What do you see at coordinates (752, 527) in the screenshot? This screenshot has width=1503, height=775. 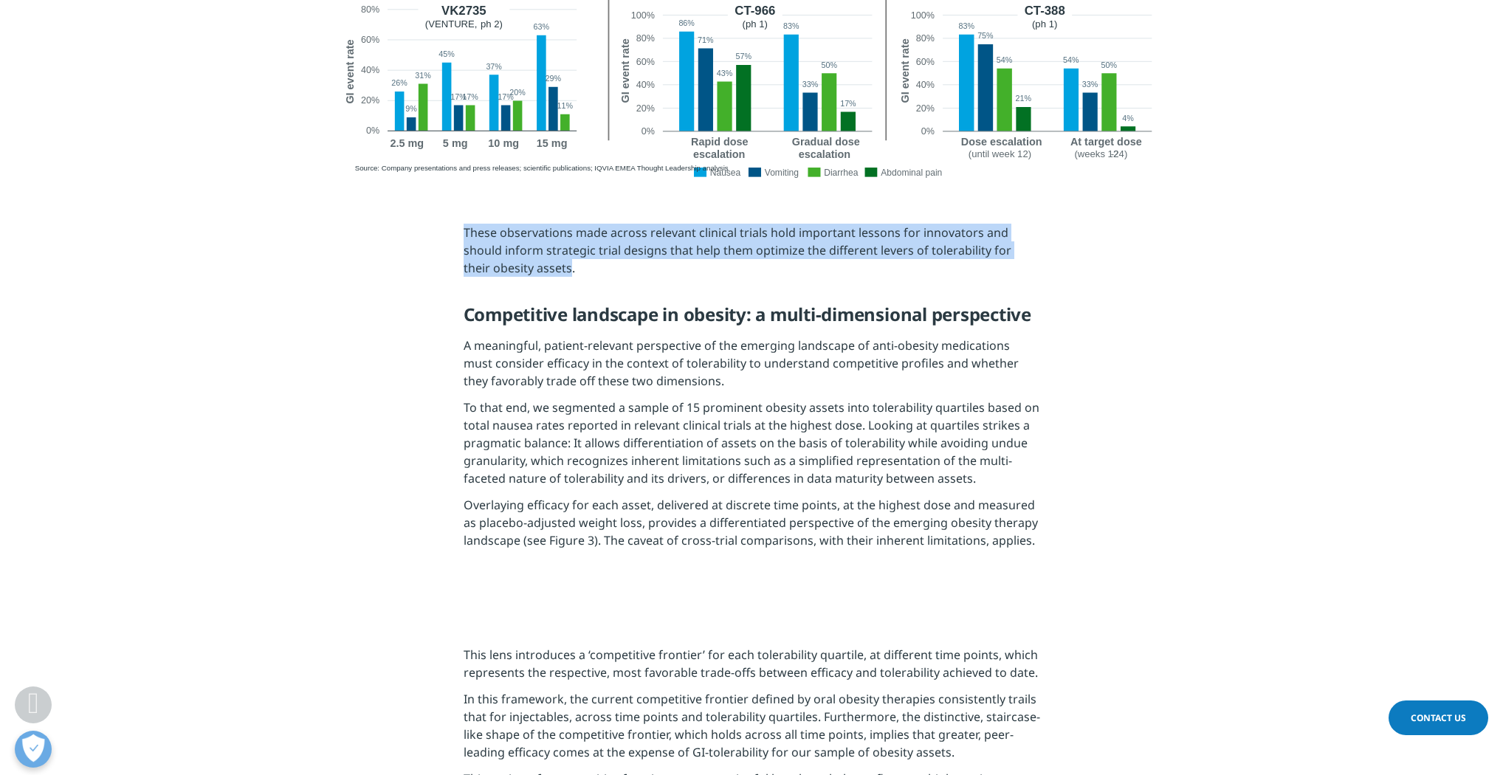 I see `p: Overlaying efficacy for each asset, delivered at discrete time points, at the highest dose and me...` at bounding box center [752, 527].